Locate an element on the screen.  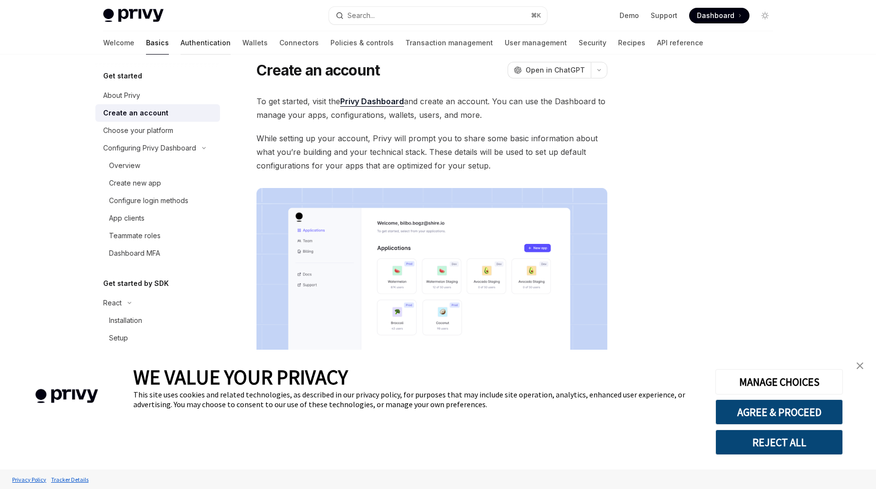
div: Setup is located at coordinates (118, 338).